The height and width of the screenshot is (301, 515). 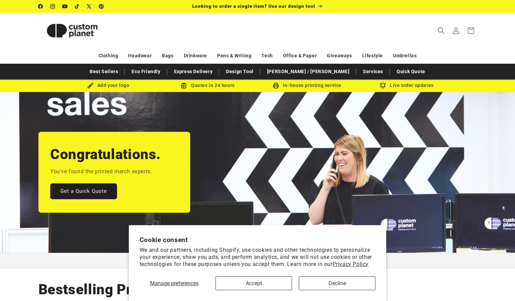 What do you see at coordinates (193, 71) in the screenshot?
I see `a: Express Delivery` at bounding box center [193, 71].